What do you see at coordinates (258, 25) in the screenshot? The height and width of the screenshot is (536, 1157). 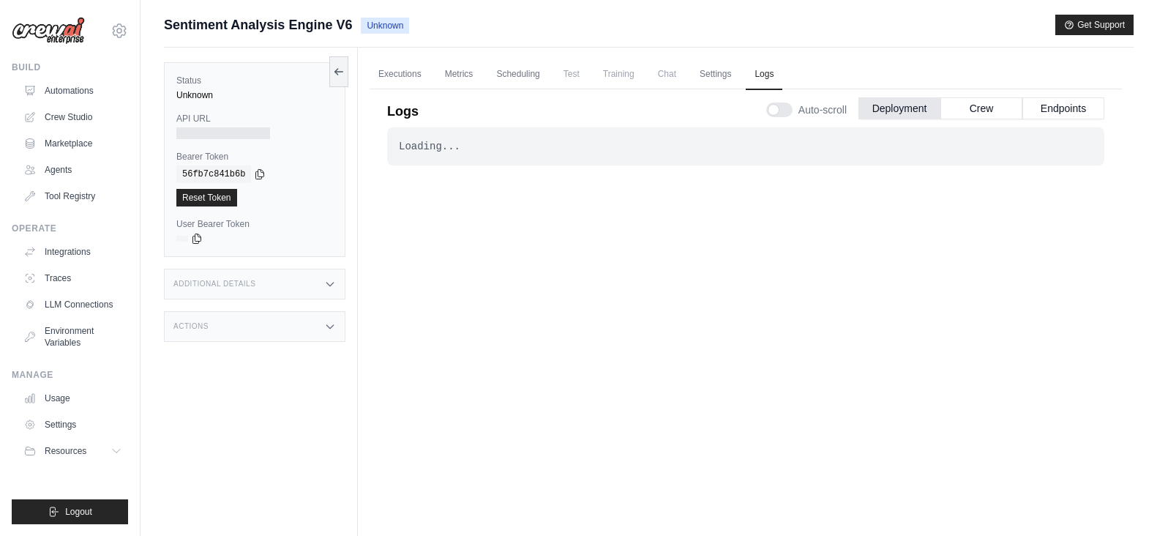 I see `span: Sentiment Analysis Engine V6` at bounding box center [258, 25].